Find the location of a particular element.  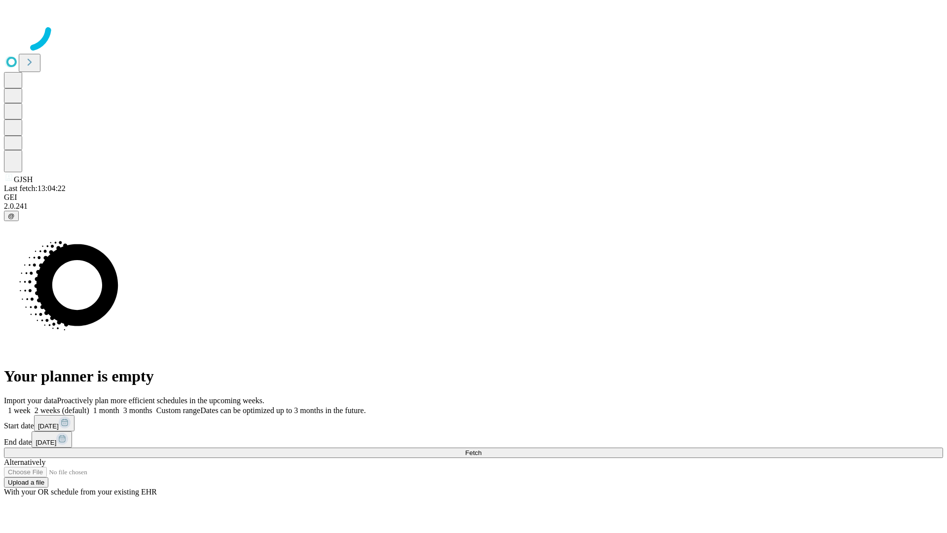

span: Fetch is located at coordinates (473, 452).